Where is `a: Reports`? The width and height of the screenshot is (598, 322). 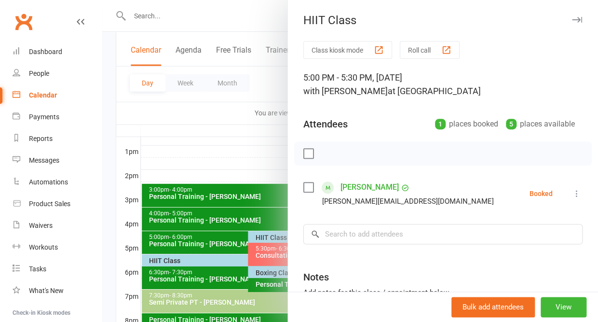 a: Reports is located at coordinates (57, 139).